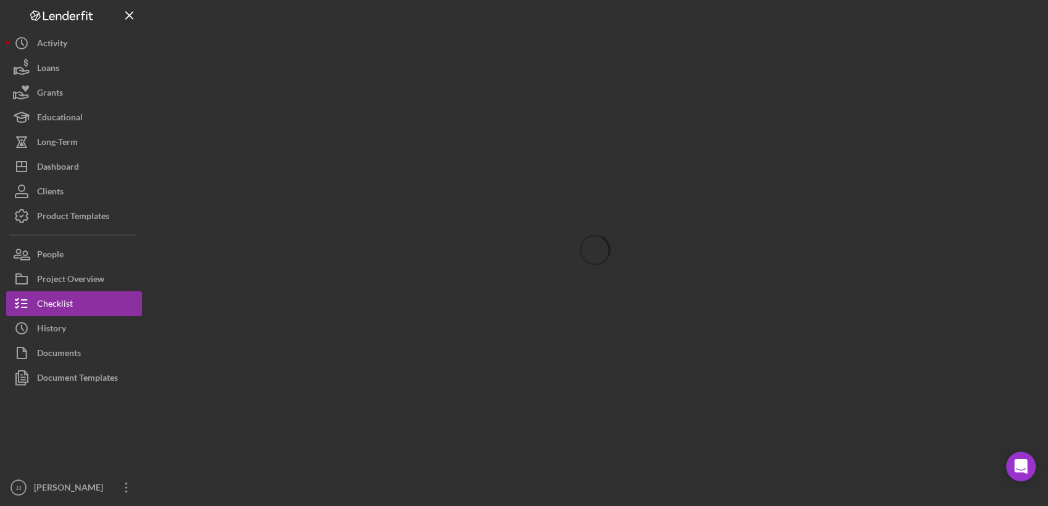 This screenshot has height=506, width=1048. I want to click on div: Dashboard, so click(58, 168).